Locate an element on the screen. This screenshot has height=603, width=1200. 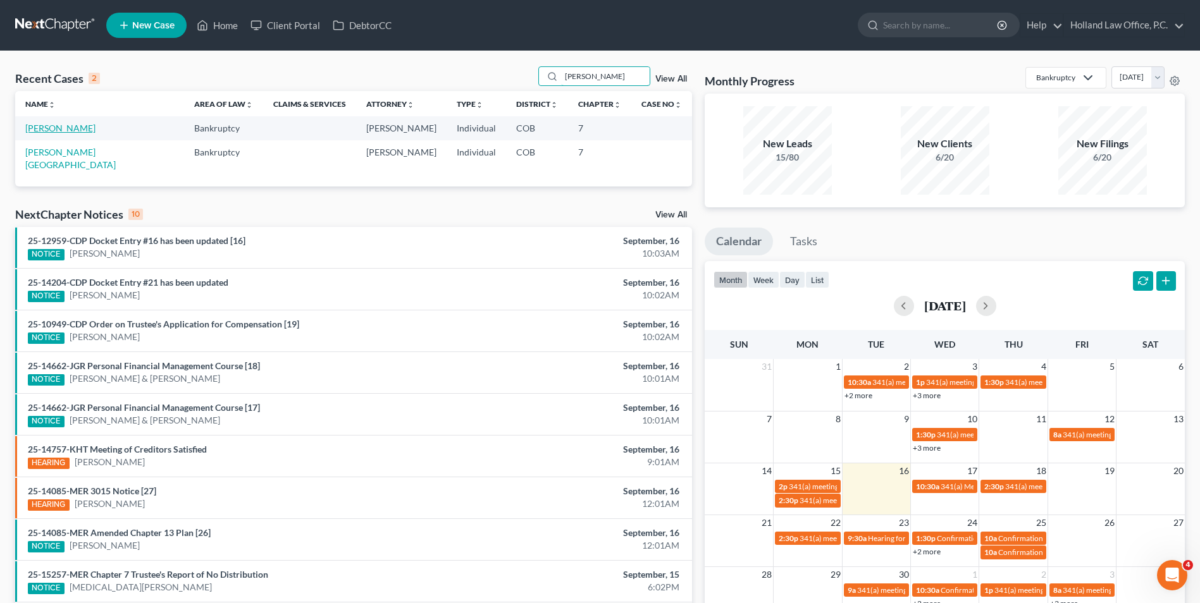
span: Tue is located at coordinates (876, 344).